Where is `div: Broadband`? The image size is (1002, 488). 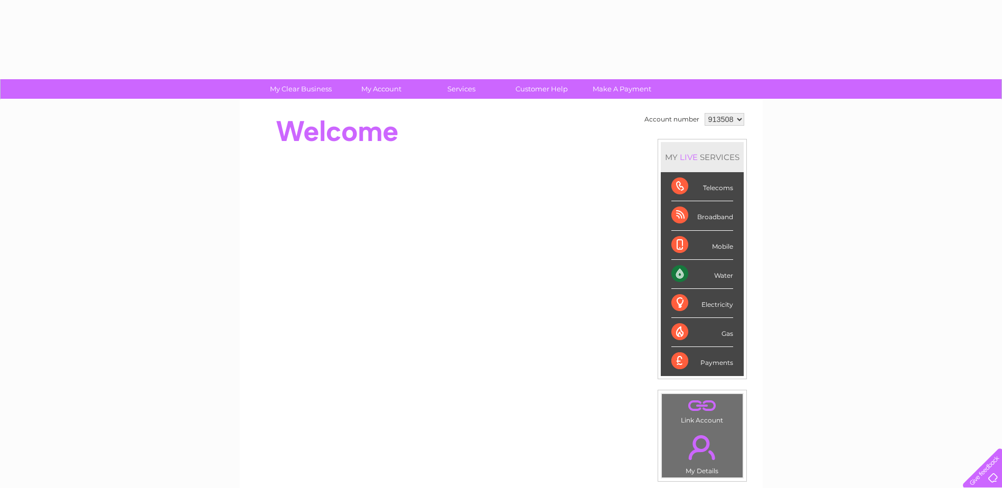 div: Broadband is located at coordinates (702, 216).